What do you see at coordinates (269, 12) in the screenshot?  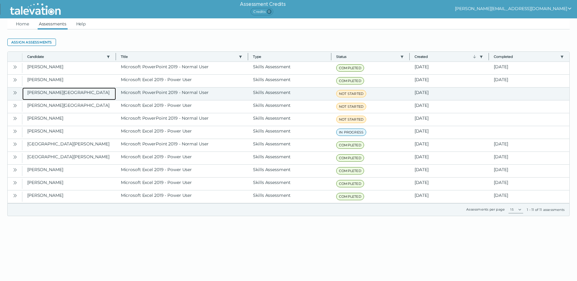 I see `span: 0` at bounding box center [269, 12].